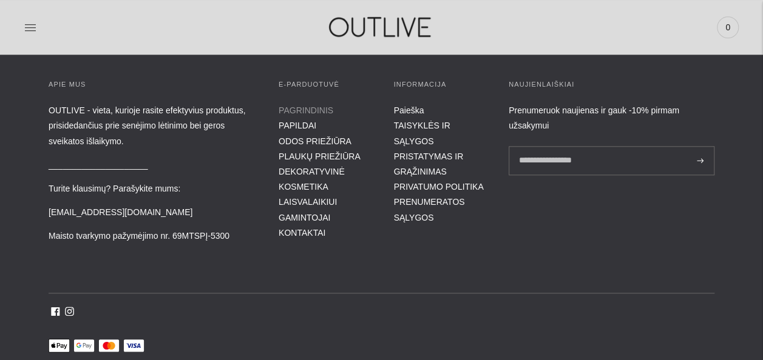  I want to click on p: Turite klausimų? Parašykite mums:, so click(151, 189).